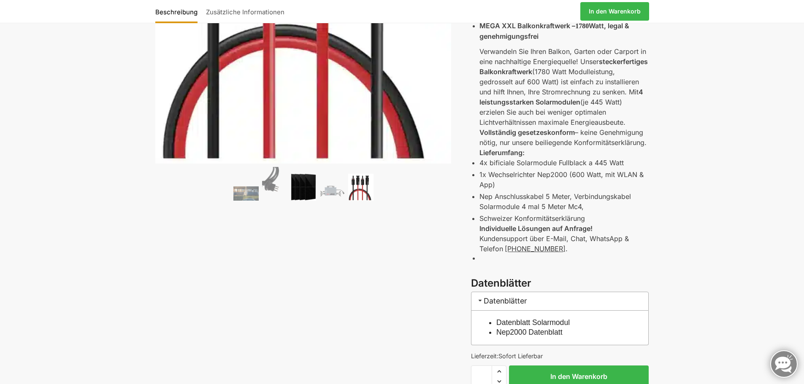 The height and width of the screenshot is (384, 804). What do you see at coordinates (536, 229) in the screenshot?
I see `strong: Individuelle Lösungen auf Anfrage!` at bounding box center [536, 229].